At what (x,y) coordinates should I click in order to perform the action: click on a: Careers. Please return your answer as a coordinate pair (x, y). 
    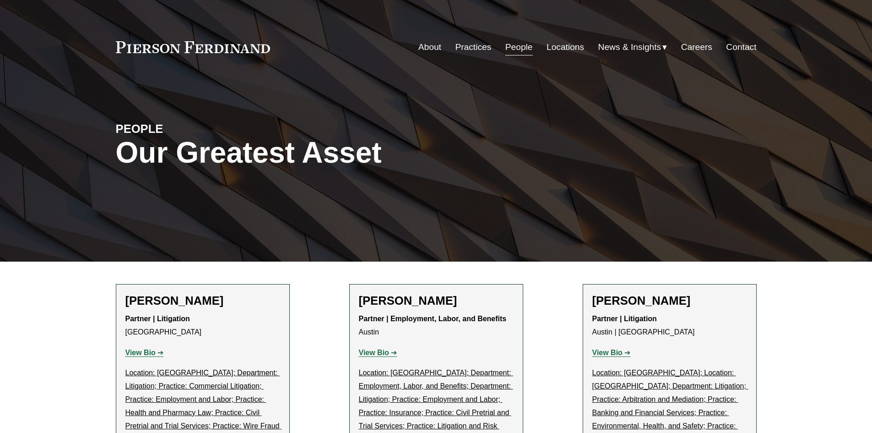
    Looking at the image, I should click on (697, 47).